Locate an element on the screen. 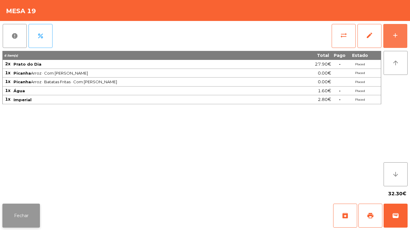 The width and height of the screenshot is (410, 230). span: 6 item(s) is located at coordinates (11, 56).